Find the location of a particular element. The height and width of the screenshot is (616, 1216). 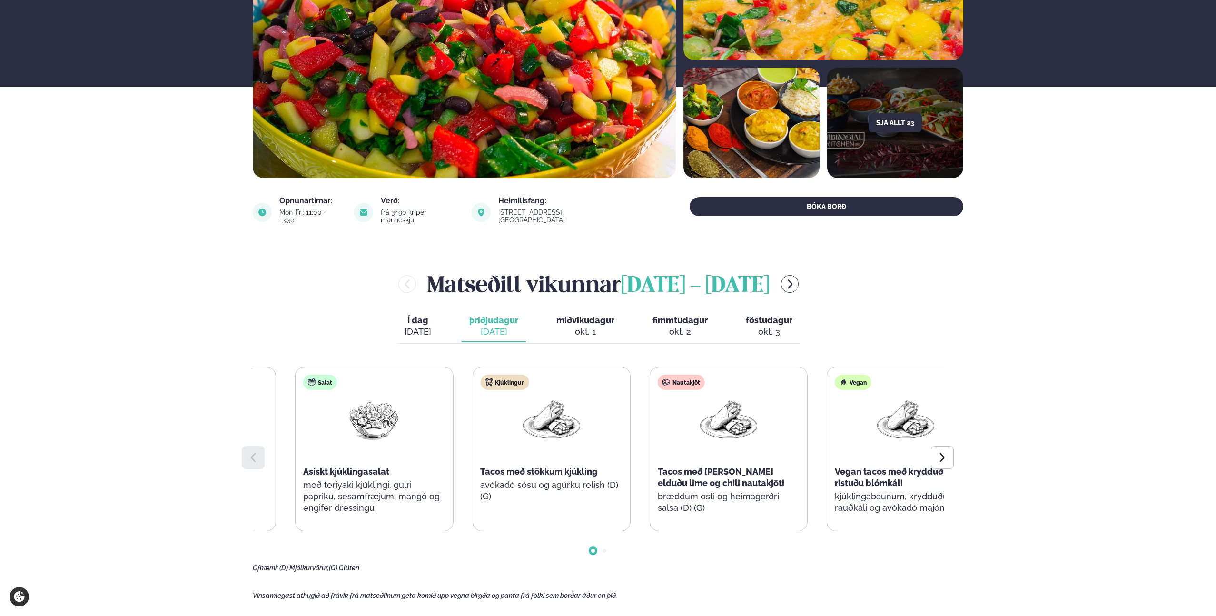

button: BÓKA BORÐ is located at coordinates (826, 207).